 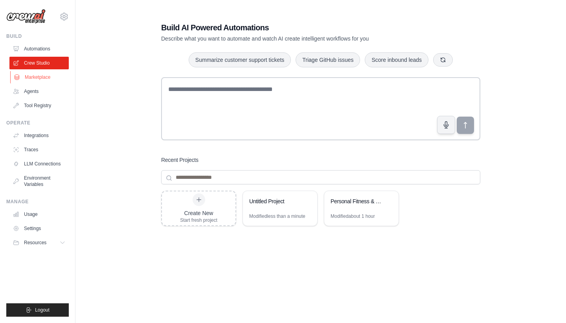 I want to click on a: Integrations, so click(x=39, y=135).